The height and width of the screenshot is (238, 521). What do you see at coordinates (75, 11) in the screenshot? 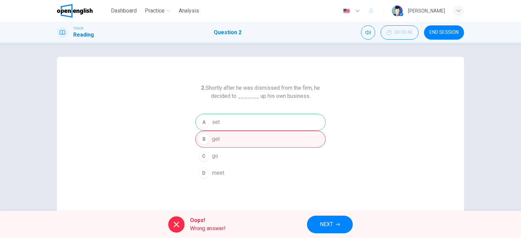
I see `img: OpenEnglish logo` at bounding box center [75, 11].